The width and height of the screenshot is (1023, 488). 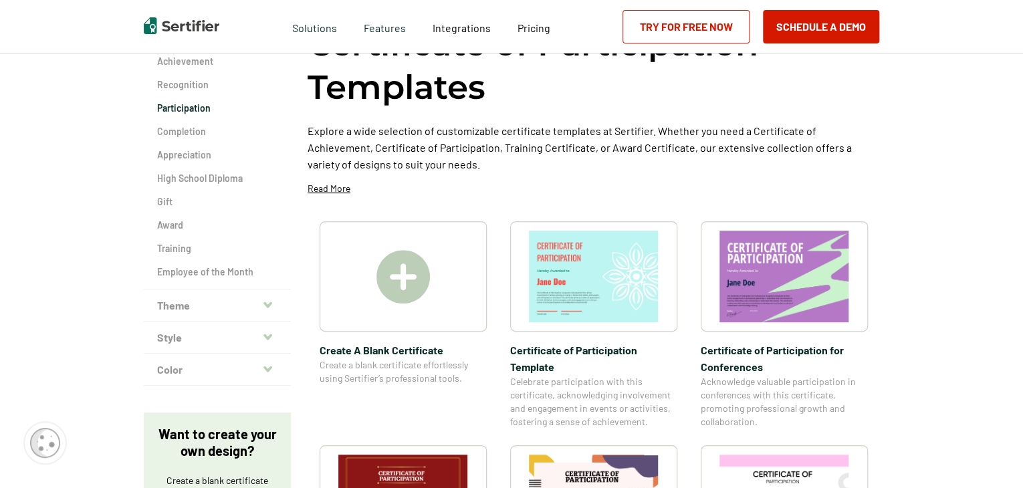 I want to click on a: Achievement, so click(x=217, y=61).